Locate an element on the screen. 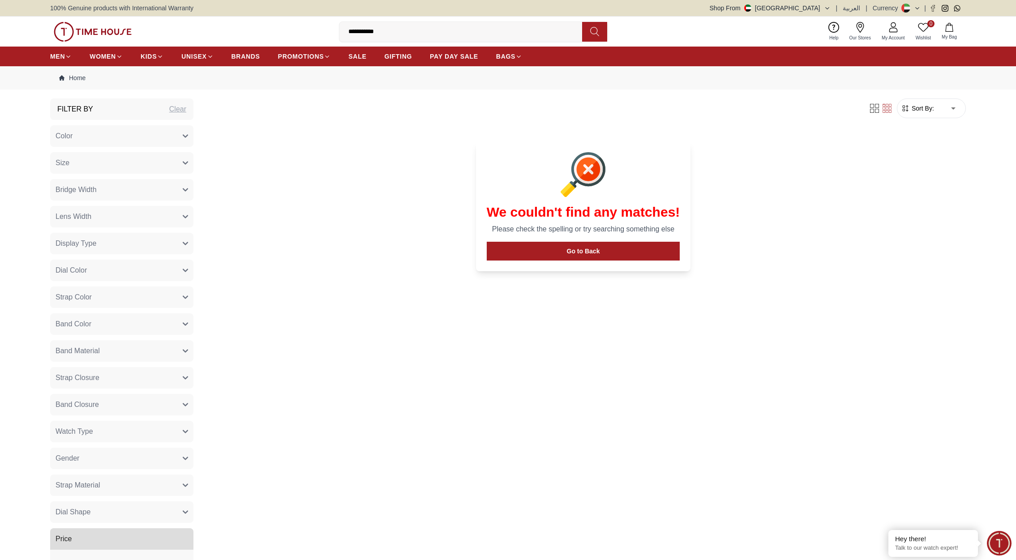 Image resolution: width=1016 pixels, height=560 pixels. a: PROMOTIONS is located at coordinates (305, 56).